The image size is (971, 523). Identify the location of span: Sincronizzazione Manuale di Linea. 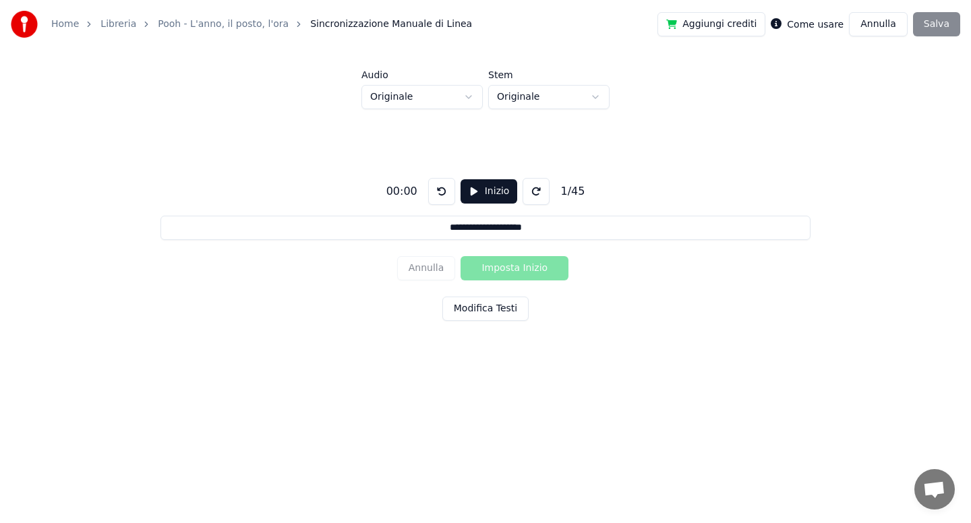
(391, 24).